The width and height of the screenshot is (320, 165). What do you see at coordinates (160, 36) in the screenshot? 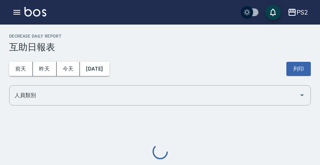
I see `h2: Decrease Daily Report` at bounding box center [160, 36].